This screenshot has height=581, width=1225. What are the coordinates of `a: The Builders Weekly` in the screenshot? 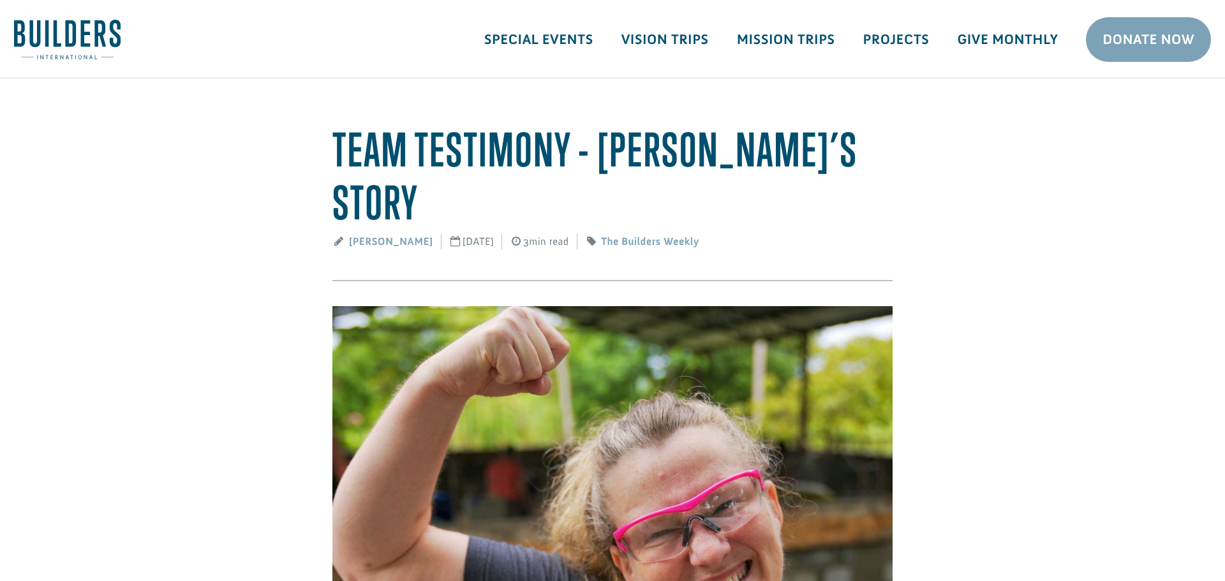 It's located at (650, 242).